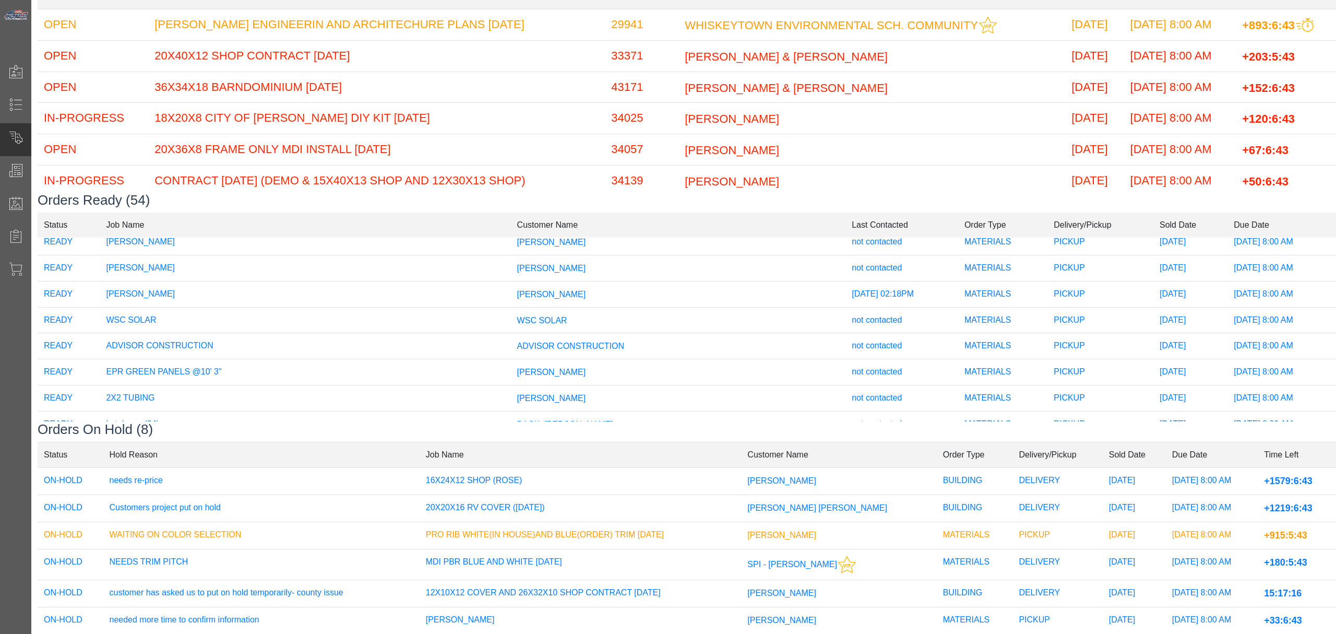 The image size is (1336, 634). Describe the element at coordinates (831, 25) in the screenshot. I see `span: WHISKEYTOWN ENVIRONMENTAL SCH. COMMUNITY` at that location.